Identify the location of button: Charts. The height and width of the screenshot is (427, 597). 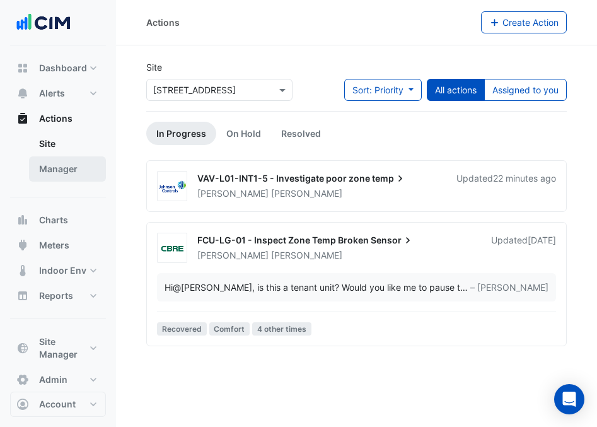
(58, 220).